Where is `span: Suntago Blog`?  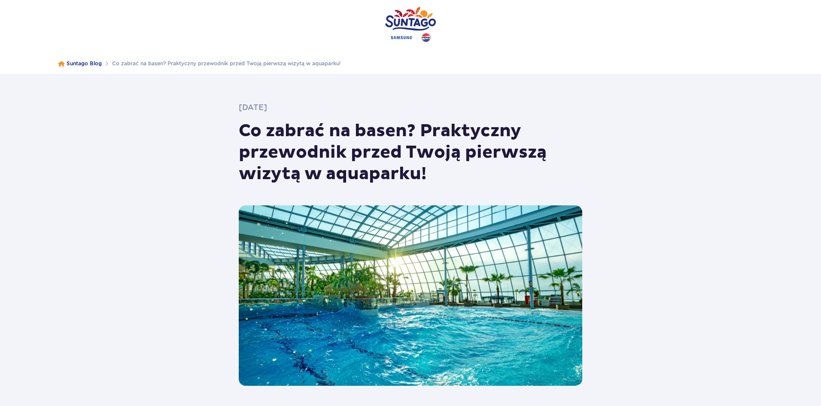
span: Suntago Blog is located at coordinates (84, 63).